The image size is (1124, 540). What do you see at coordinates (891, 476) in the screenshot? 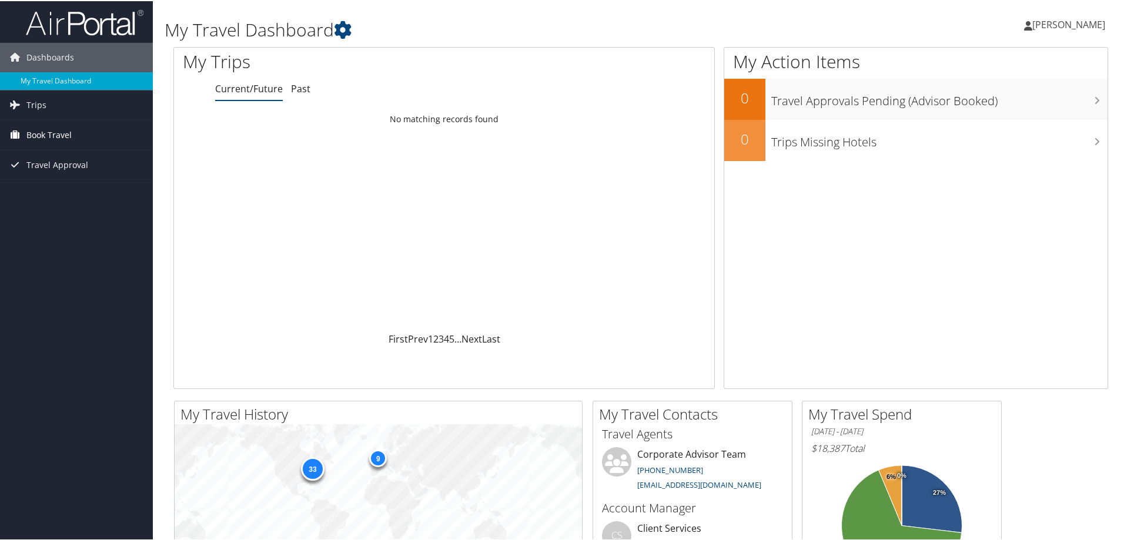
I see `tspan: 6%` at bounding box center [891, 476].